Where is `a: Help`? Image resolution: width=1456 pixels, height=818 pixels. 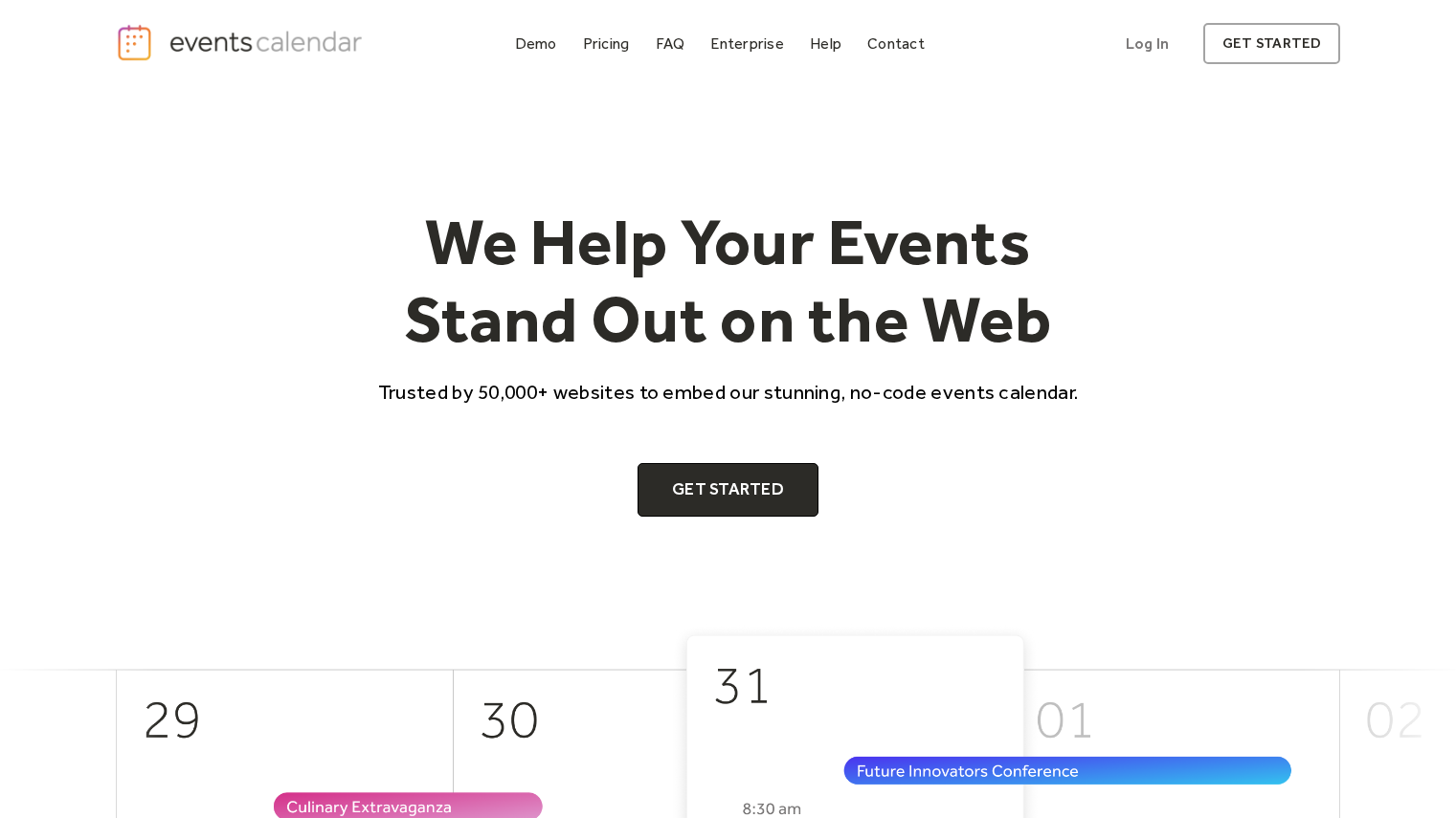 a: Help is located at coordinates (825, 43).